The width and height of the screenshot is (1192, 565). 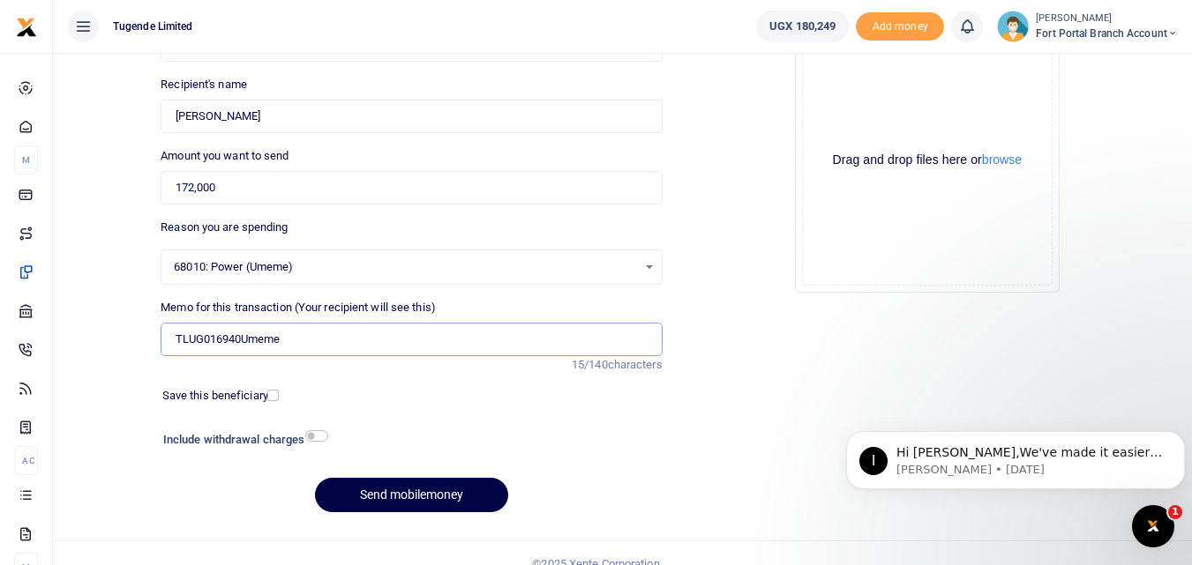 What do you see at coordinates (900, 26) in the screenshot?
I see `li: Toup your wallet` at bounding box center [900, 26].